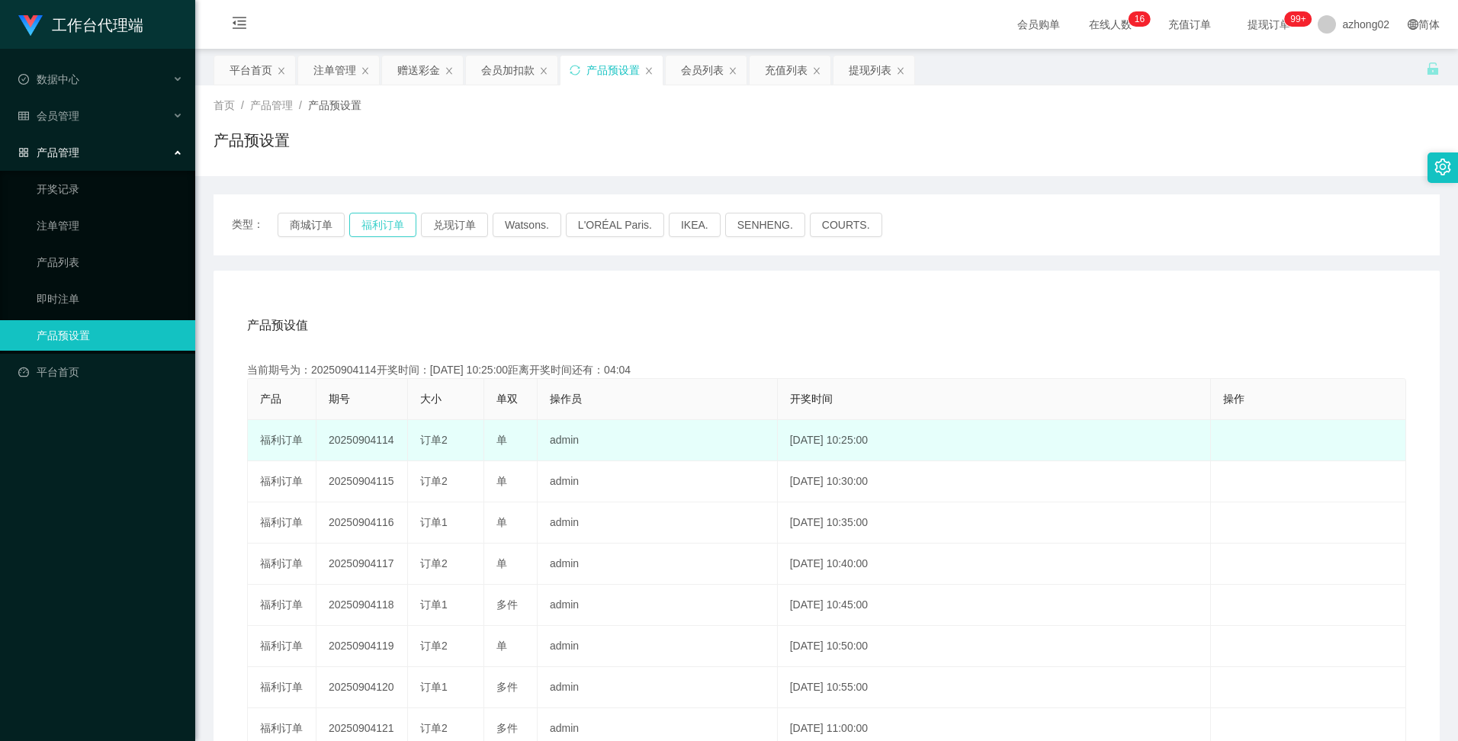 The height and width of the screenshot is (741, 1458). I want to click on span: 单双, so click(507, 399).